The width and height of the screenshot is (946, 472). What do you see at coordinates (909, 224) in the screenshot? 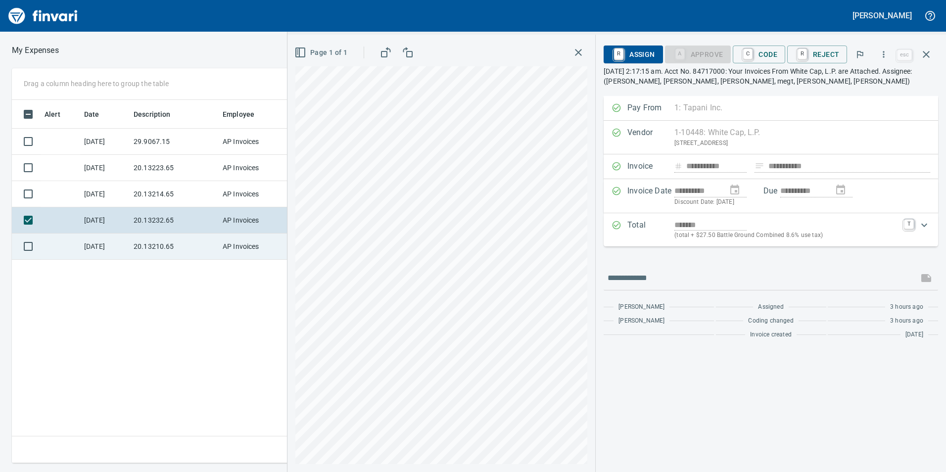
I see `a: T` at bounding box center [909, 224].